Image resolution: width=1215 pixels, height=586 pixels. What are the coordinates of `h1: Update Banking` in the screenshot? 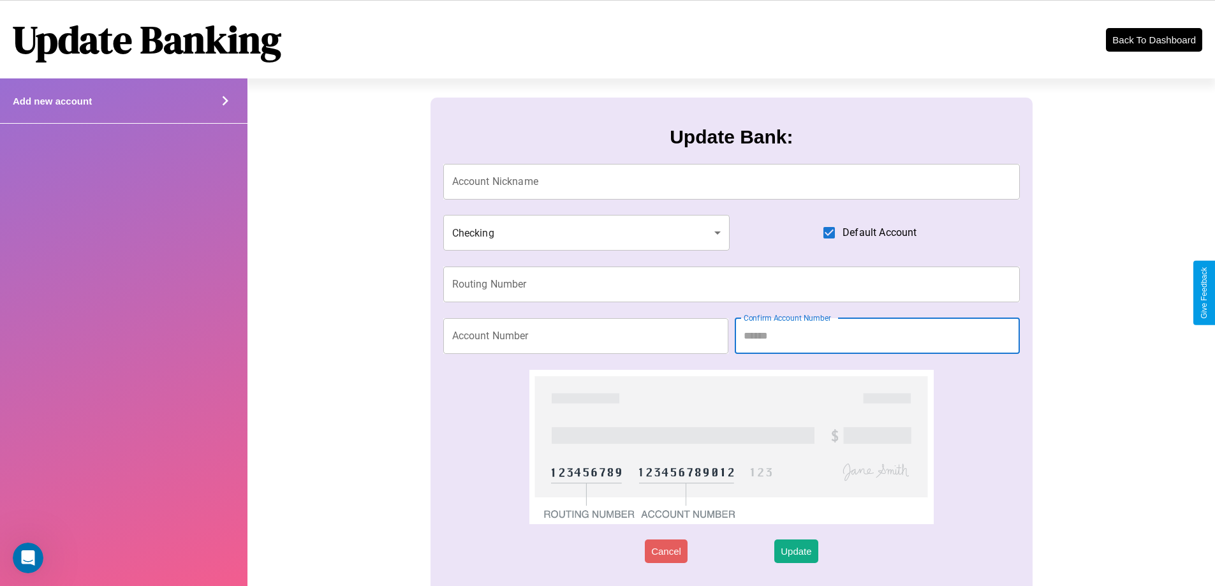 It's located at (147, 40).